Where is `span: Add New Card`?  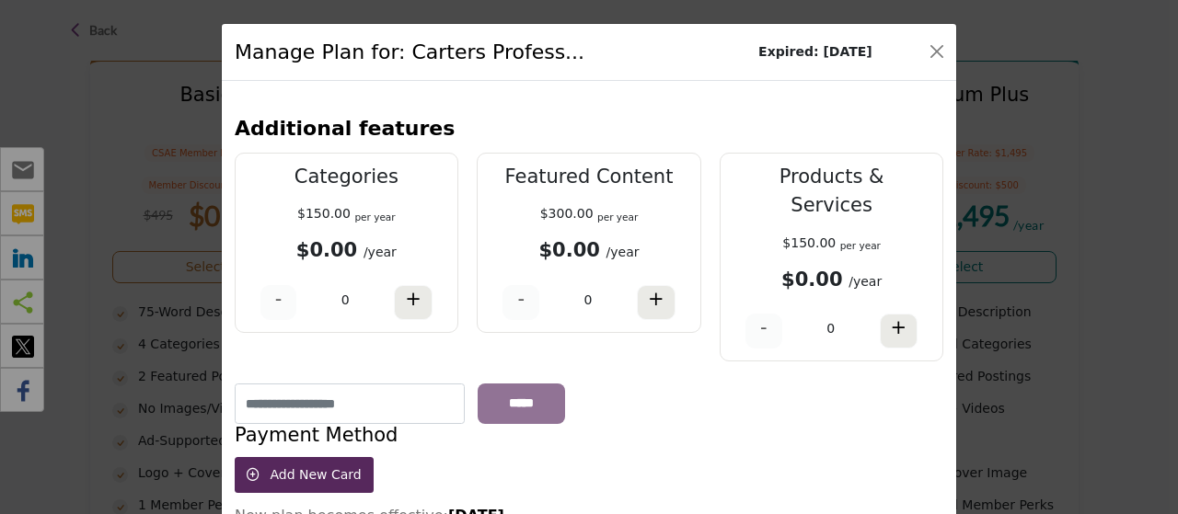 span: Add New Card is located at coordinates (315, 475).